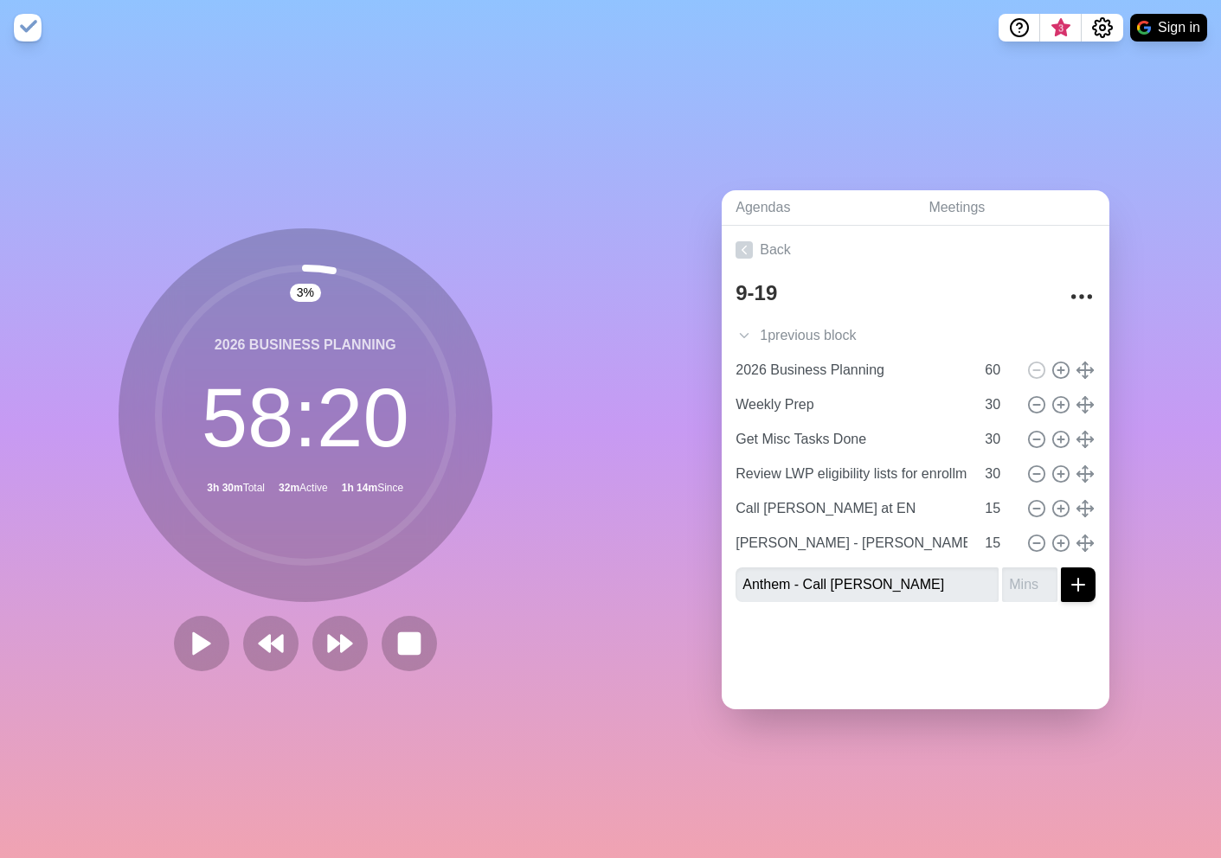  I want to click on a: Meetings, so click(1011, 208).